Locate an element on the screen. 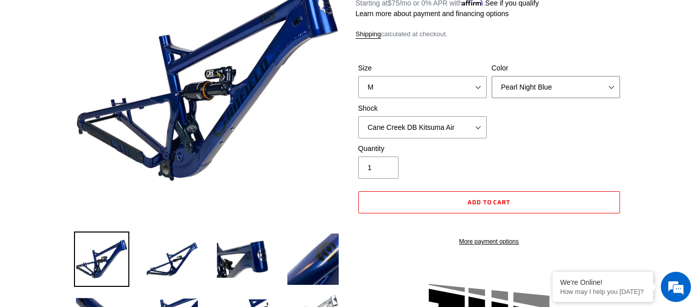 The width and height of the screenshot is (696, 307). a: More payment options is located at coordinates (489, 241).